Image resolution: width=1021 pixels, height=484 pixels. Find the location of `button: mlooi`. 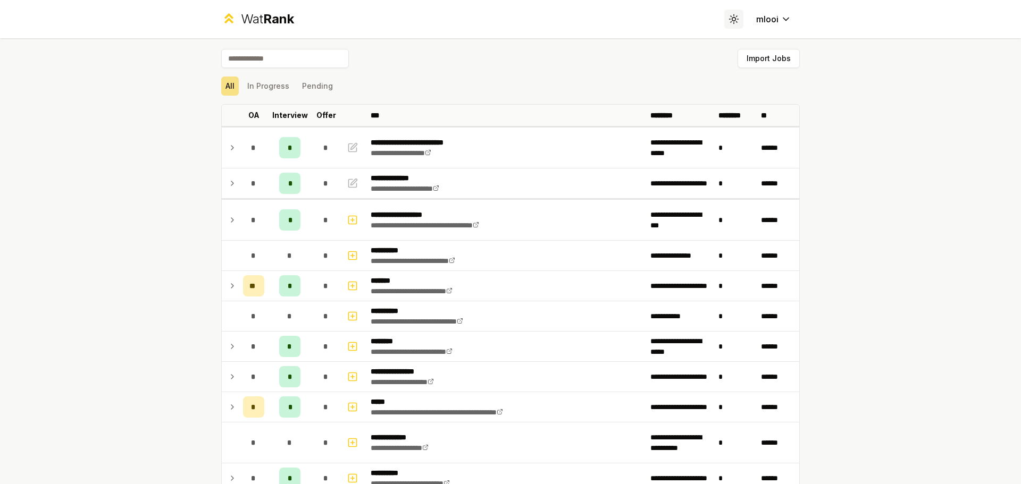

button: mlooi is located at coordinates (774, 19).